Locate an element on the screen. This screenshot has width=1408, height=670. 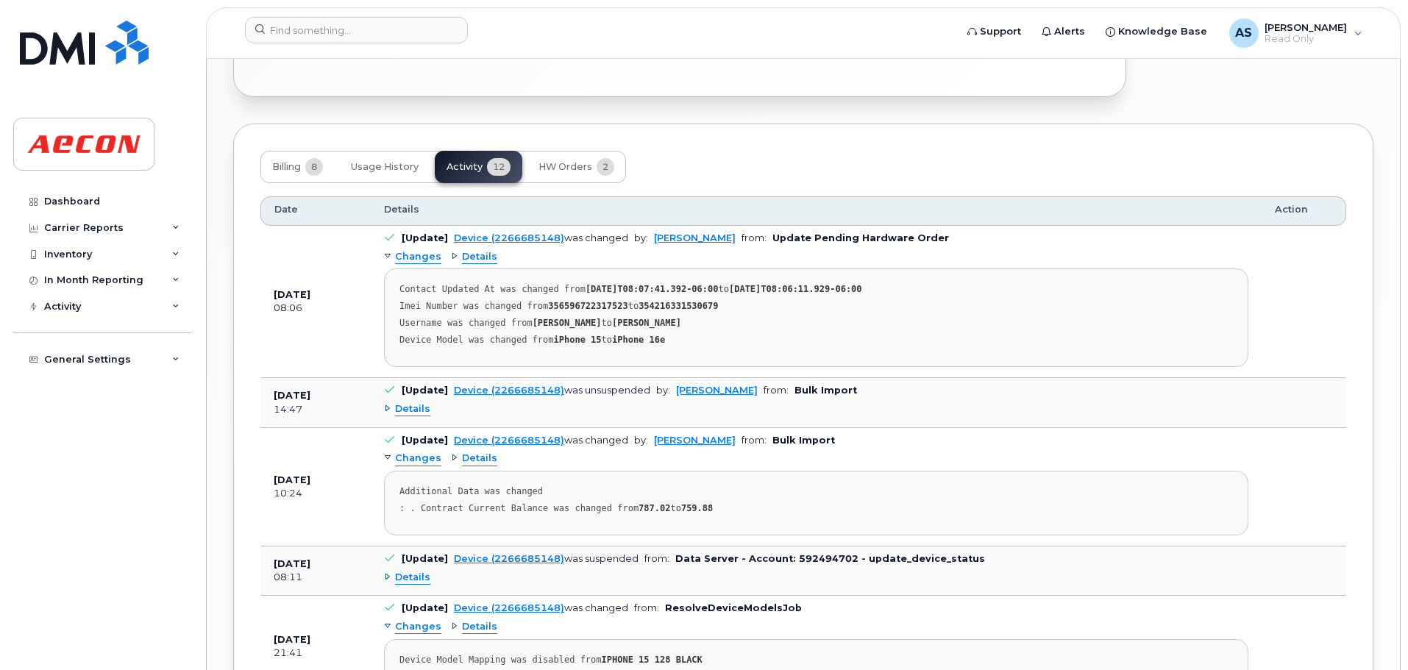
div: Device Model Mapping was disabled from is located at coordinates (816, 660).